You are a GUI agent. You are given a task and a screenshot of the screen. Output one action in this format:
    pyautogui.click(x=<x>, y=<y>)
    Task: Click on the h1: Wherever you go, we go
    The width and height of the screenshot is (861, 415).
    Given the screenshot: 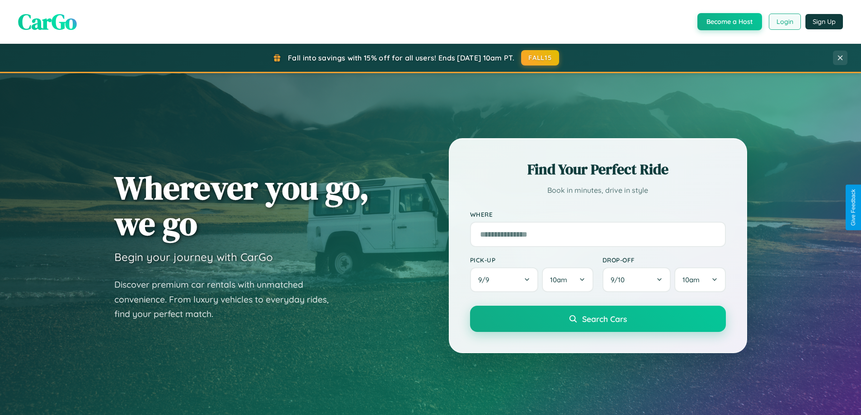 What is the action you would take?
    pyautogui.click(x=242, y=206)
    